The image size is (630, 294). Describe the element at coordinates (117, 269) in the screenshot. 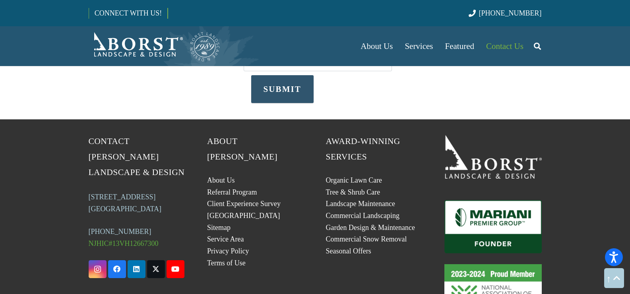

I see `a: Facebook` at that location.